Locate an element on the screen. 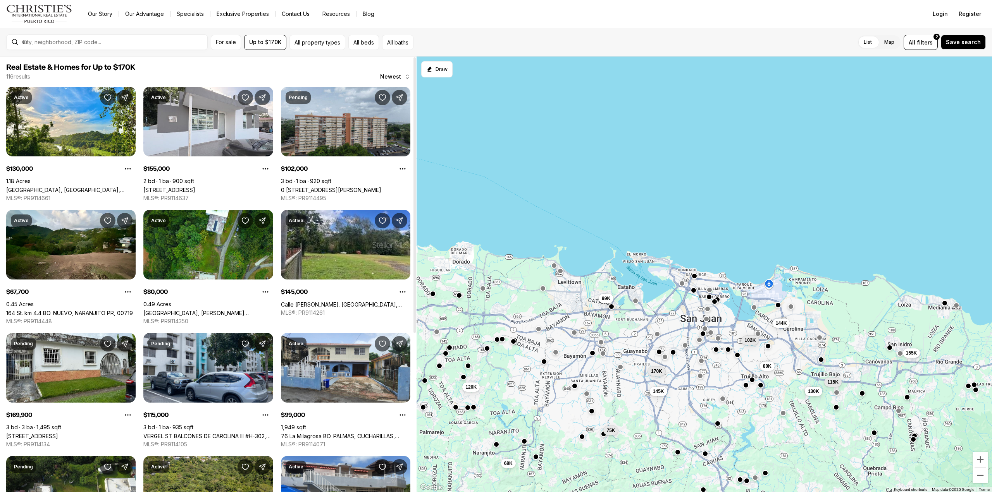 The image size is (992, 492). a: Calle Juan Ramos BO. GUARAGUAO, GUAYNABO PR, 00969 is located at coordinates (346, 305).